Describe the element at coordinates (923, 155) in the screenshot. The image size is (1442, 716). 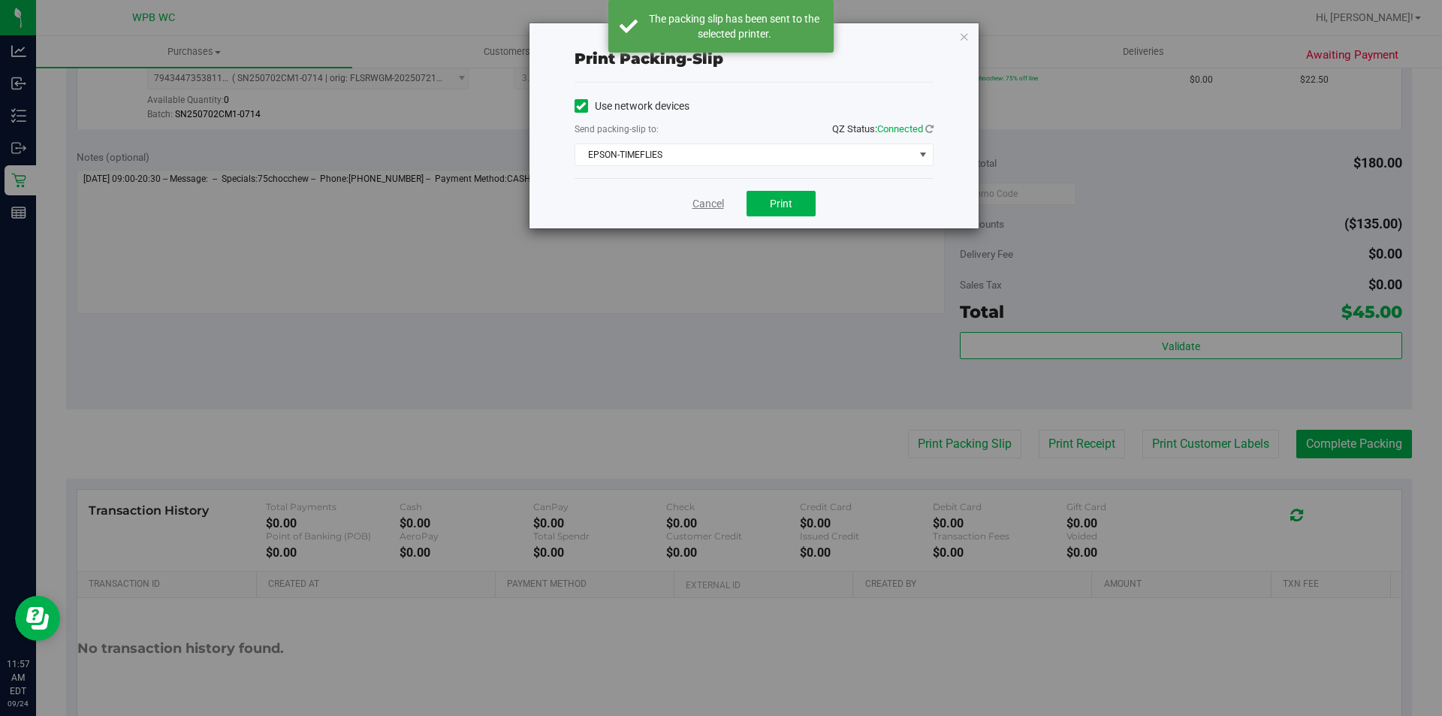
I see `span: select` at that location.